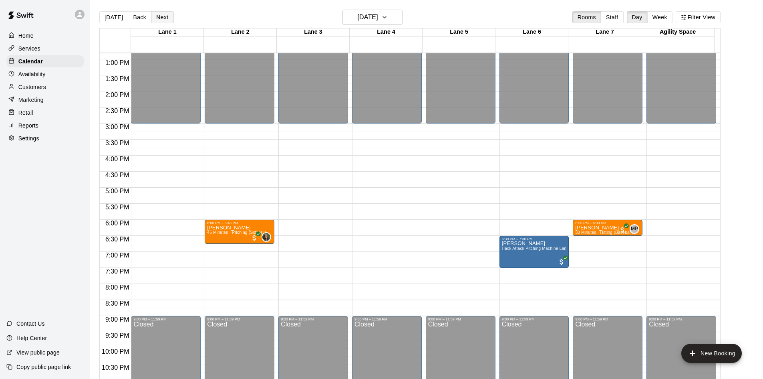 The image size is (763, 379). Describe the element at coordinates (45, 74) in the screenshot. I see `a: Availability` at that location.